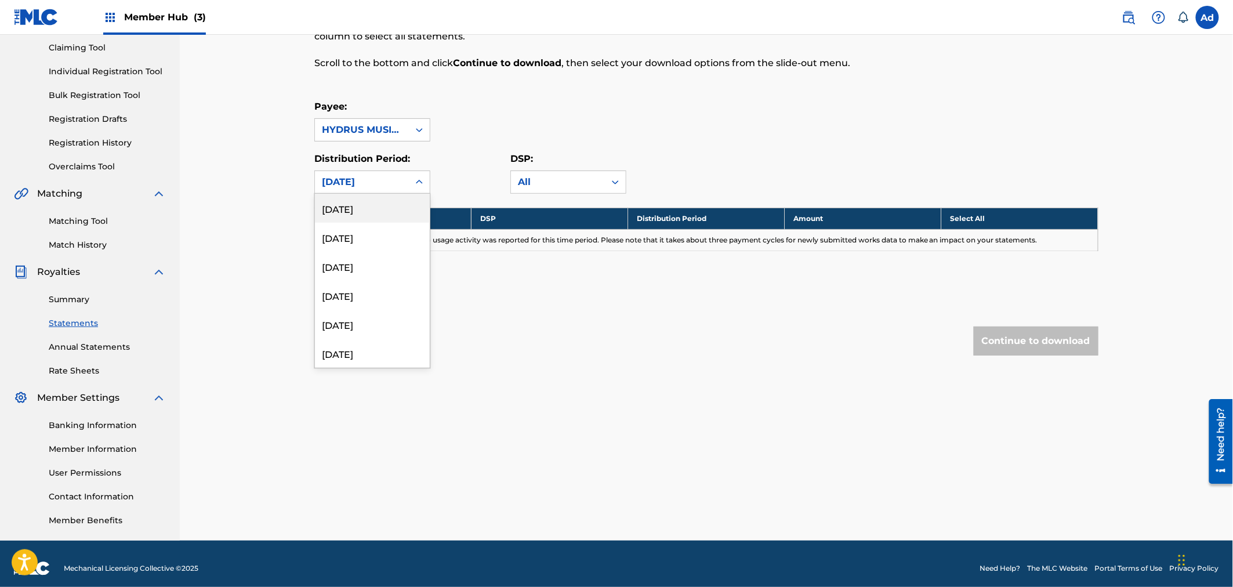 This screenshot has height=587, width=1233. Describe the element at coordinates (200, 17) in the screenshot. I see `span: (3)` at that location.